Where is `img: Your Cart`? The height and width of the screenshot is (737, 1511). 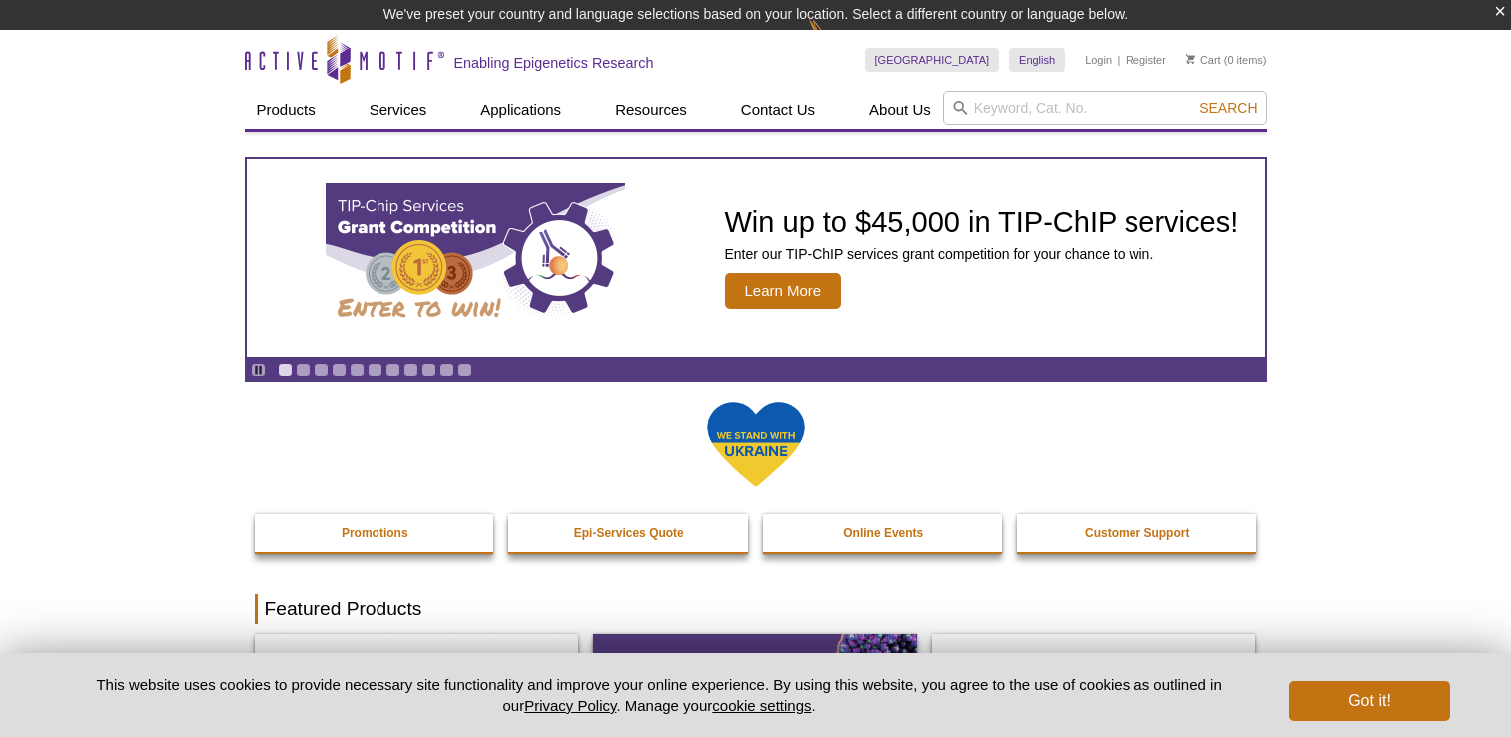
img: Your Cart is located at coordinates (1190, 59).